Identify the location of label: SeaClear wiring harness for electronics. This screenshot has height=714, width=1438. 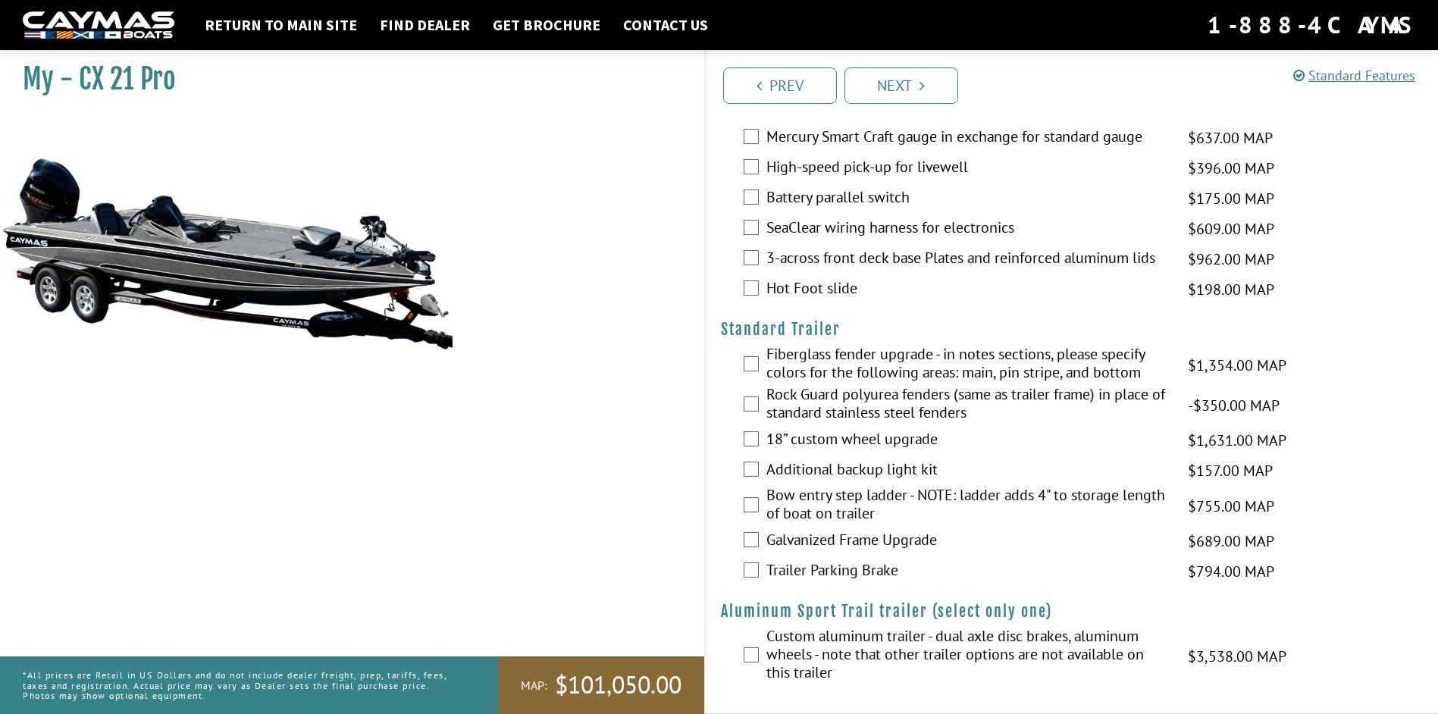
(968, 229).